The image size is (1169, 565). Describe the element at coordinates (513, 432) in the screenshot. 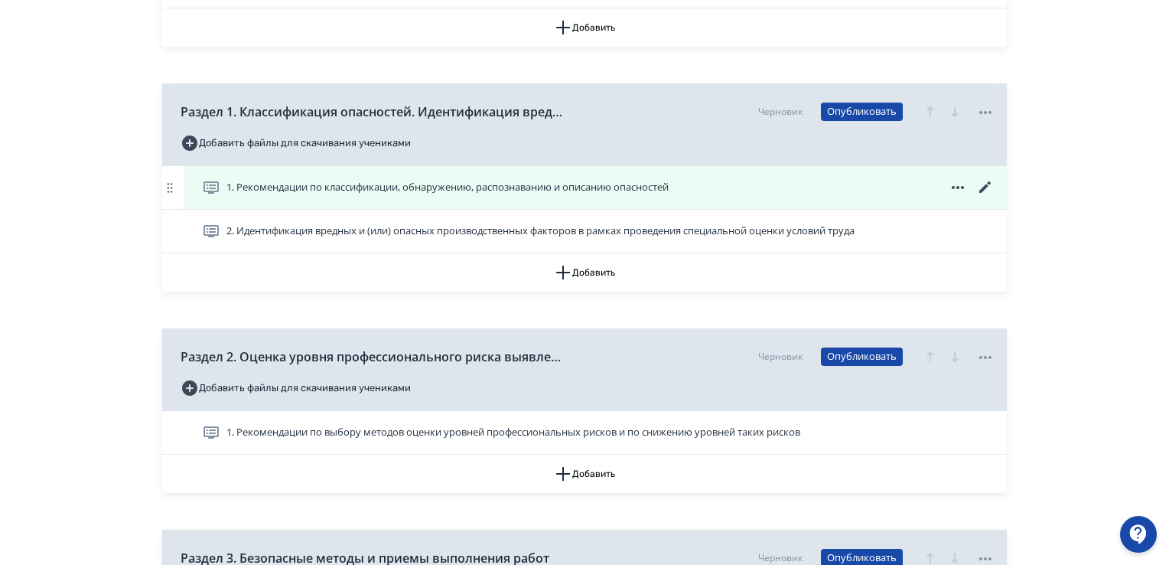

I see `span: 1. Рекомендации по выбору методов оценки уровней профессиональных рисков и по снижению уровней та...` at that location.